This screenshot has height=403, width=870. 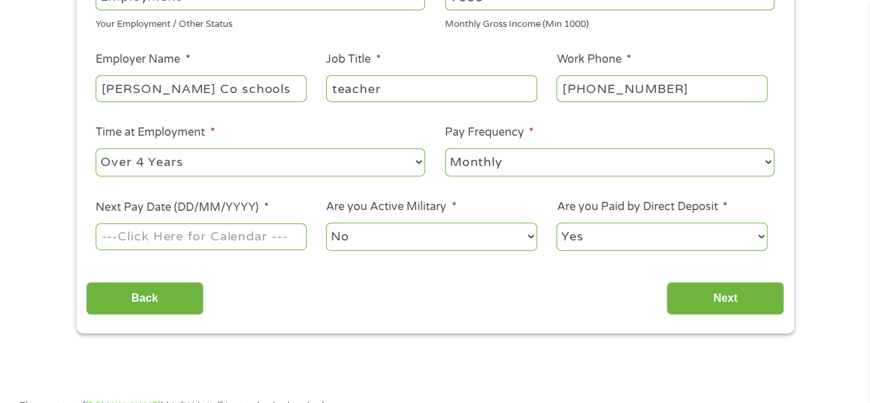 I want to click on input: Back, so click(x=144, y=298).